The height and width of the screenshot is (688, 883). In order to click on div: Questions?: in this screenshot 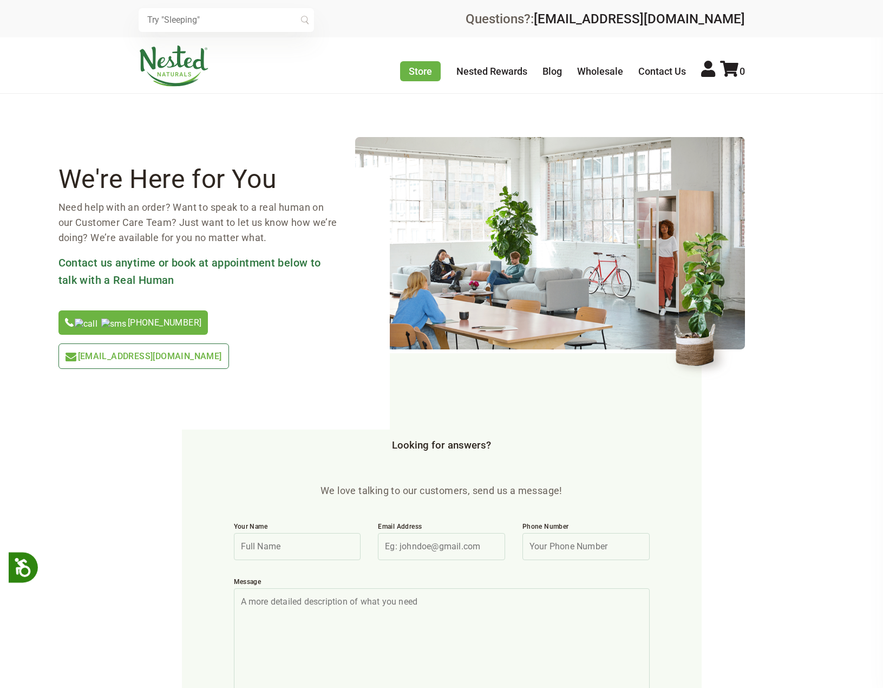, I will do `click(606, 19)`.